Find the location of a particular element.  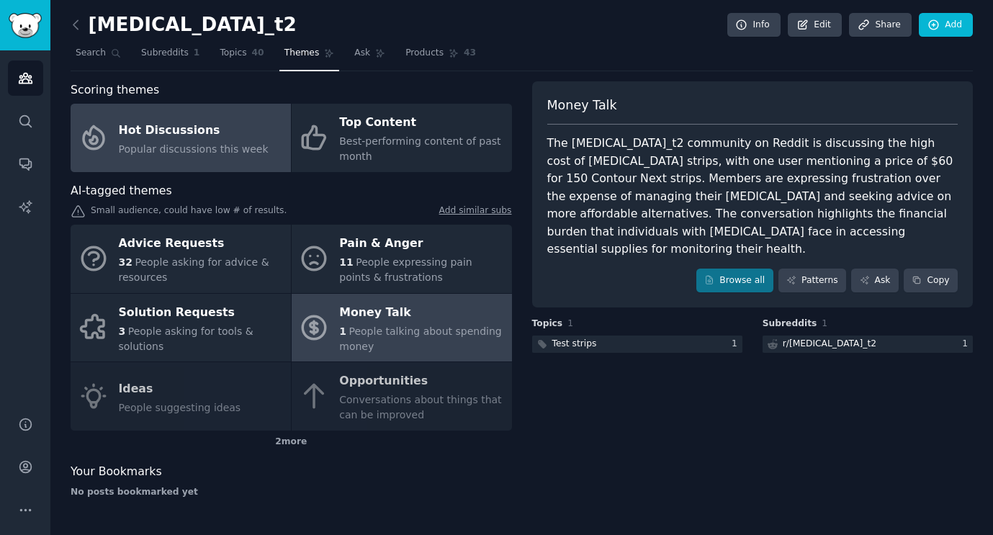

span: Themes is located at coordinates (302, 53).